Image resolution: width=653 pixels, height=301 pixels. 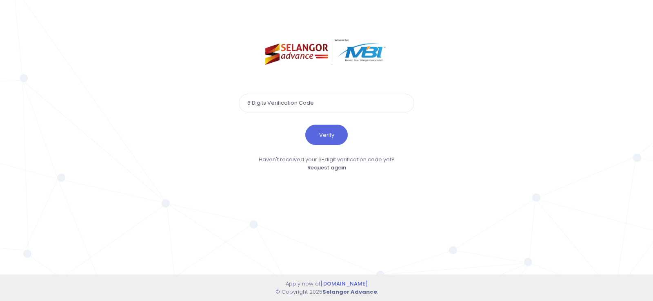 What do you see at coordinates (326, 159) in the screenshot?
I see `span: Haven't received your 6-digit verification code yet?` at bounding box center [326, 159].